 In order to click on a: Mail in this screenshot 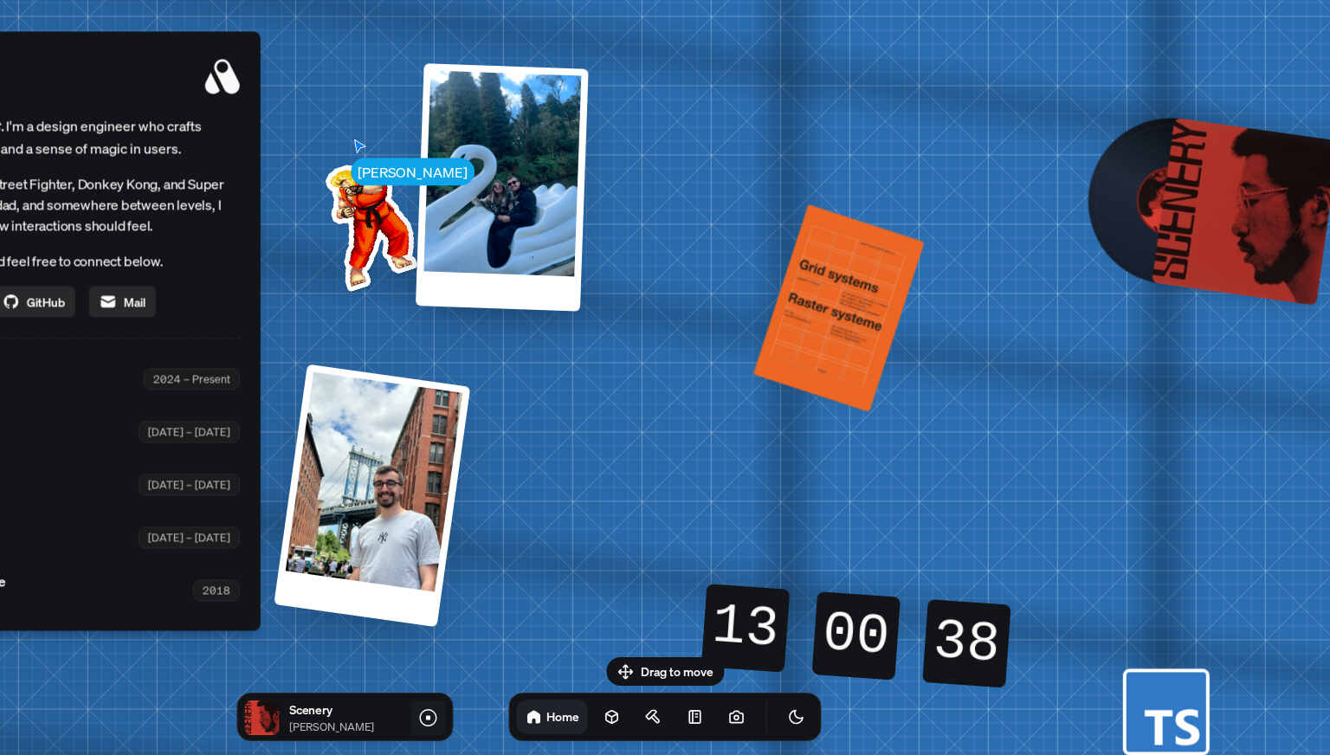, I will do `click(122, 301)`.